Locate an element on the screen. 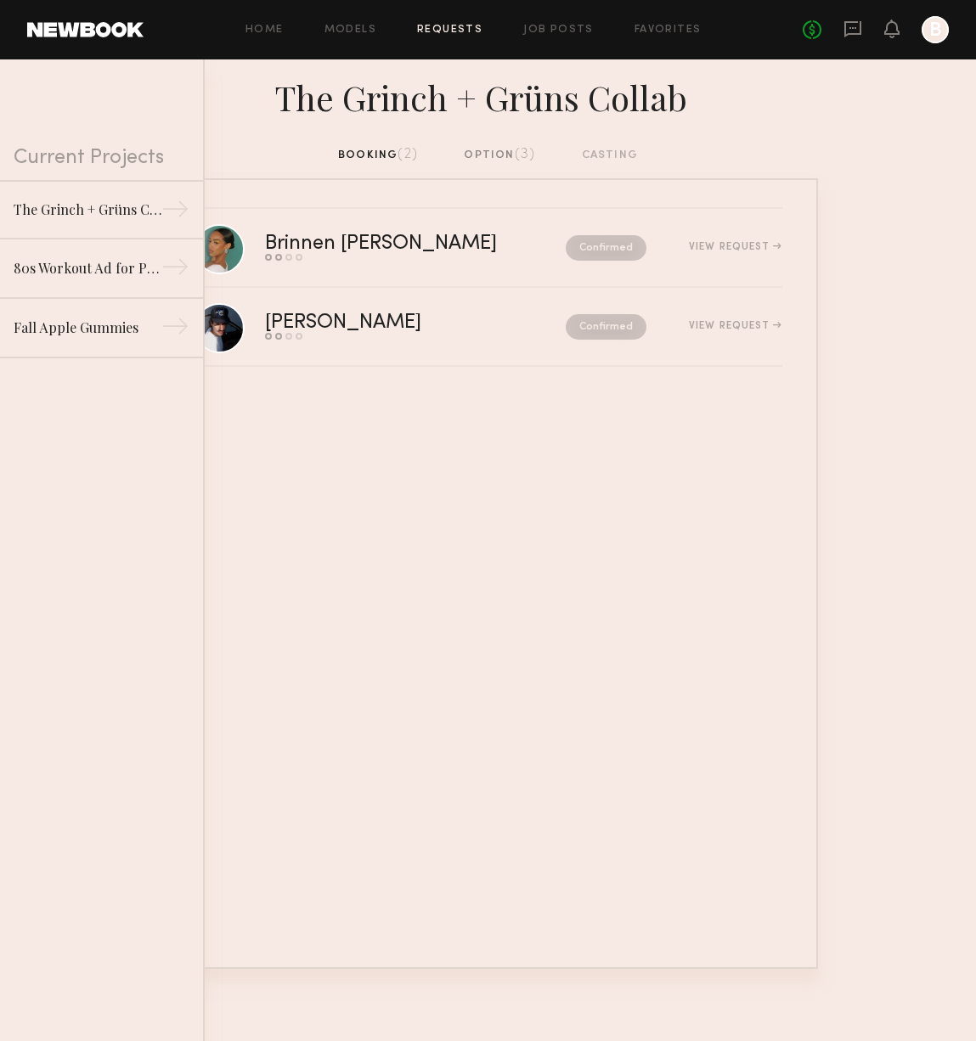  span: (3) is located at coordinates (525, 155).